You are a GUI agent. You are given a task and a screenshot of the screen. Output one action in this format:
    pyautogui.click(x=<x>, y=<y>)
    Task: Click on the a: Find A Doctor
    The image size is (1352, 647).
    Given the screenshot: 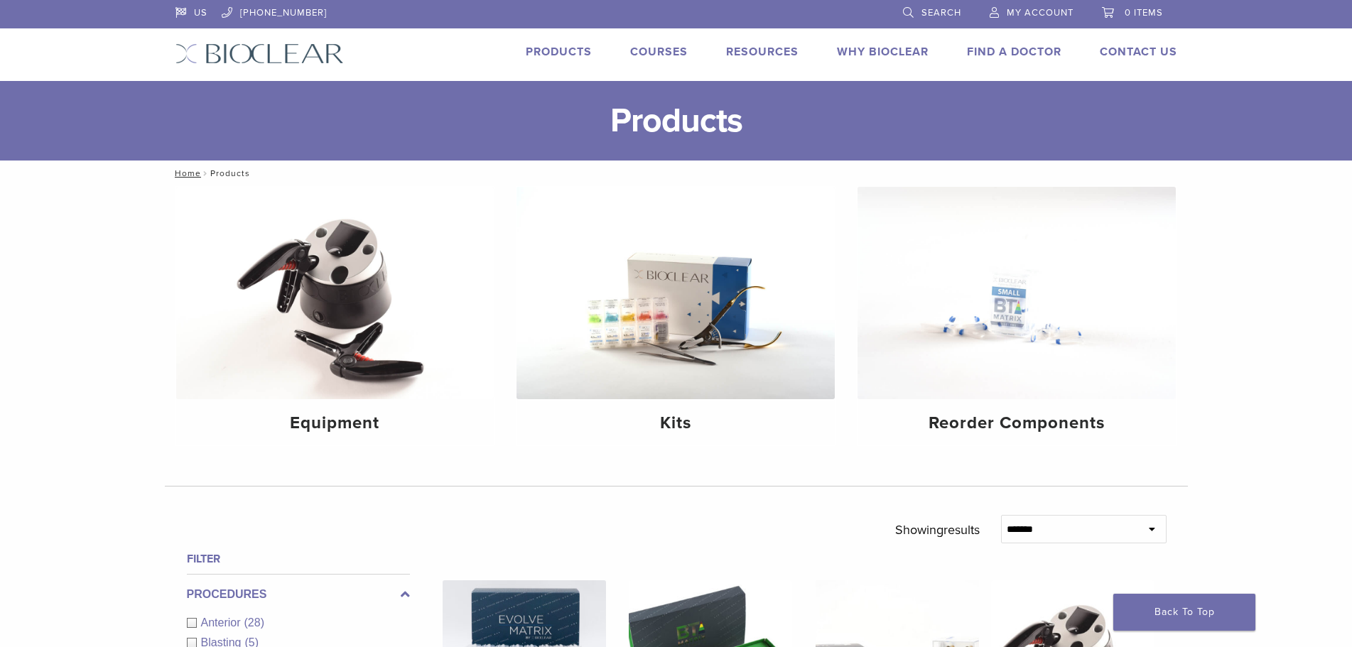 What is the action you would take?
    pyautogui.click(x=1014, y=52)
    